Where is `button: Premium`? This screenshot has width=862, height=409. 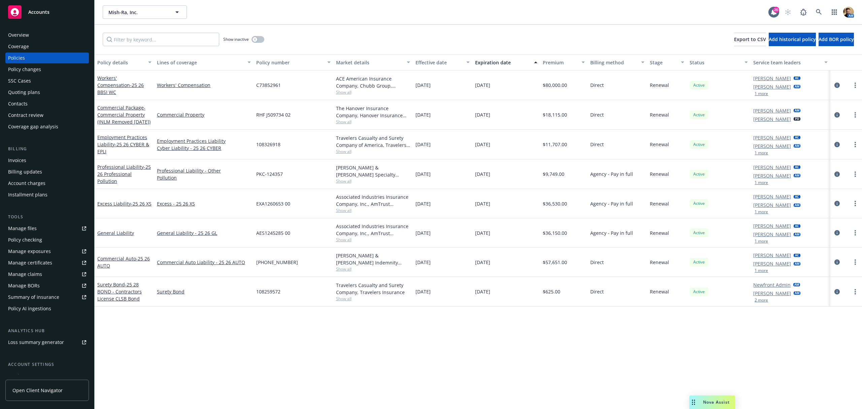 button: Premium is located at coordinates (564, 62).